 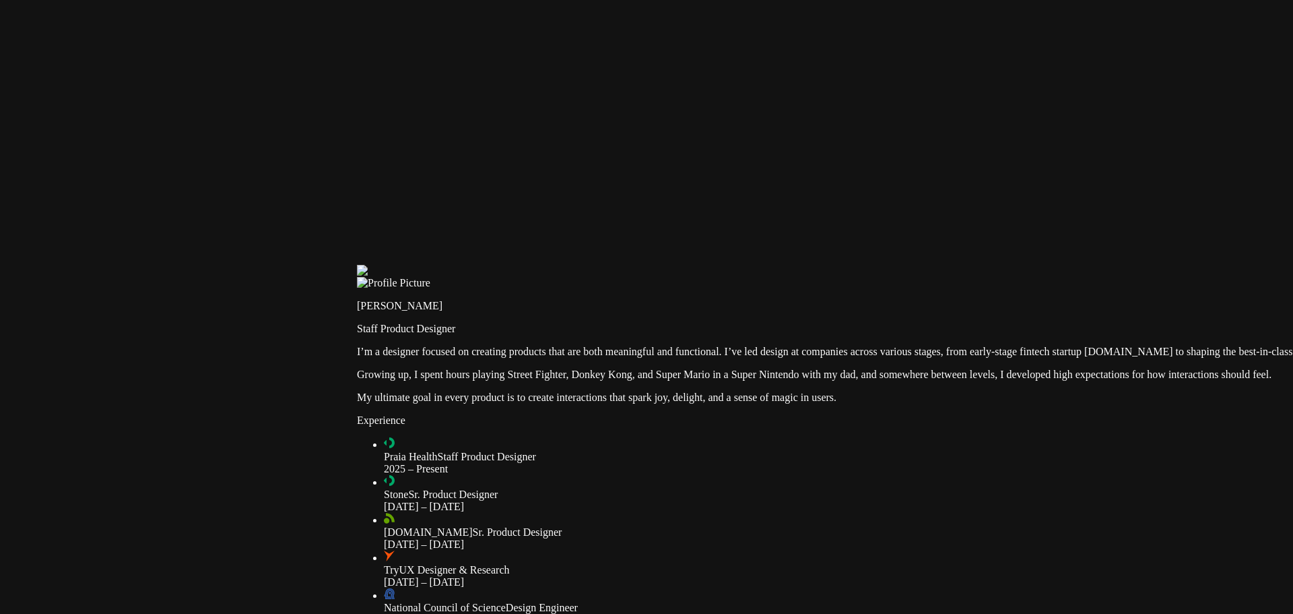 I want to click on span: Staff Product Designer, so click(x=487, y=456).